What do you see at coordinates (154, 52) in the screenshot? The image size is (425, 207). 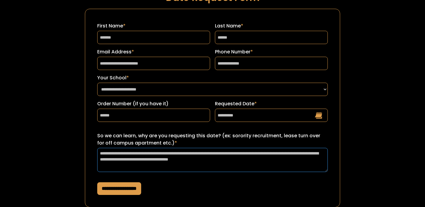 I see `label: Email Address` at bounding box center [154, 52].